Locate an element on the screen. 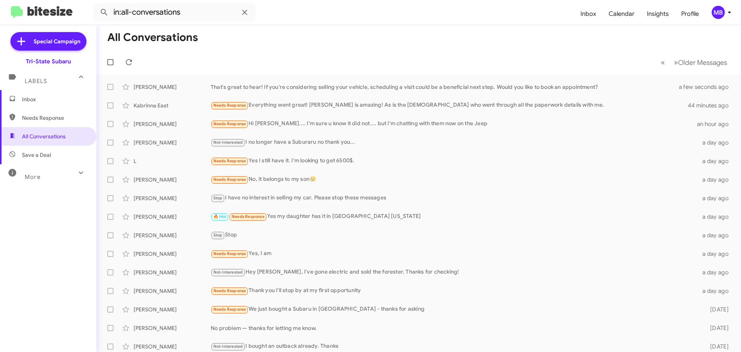 This screenshot has height=352, width=741. div: L is located at coordinates (172, 161).